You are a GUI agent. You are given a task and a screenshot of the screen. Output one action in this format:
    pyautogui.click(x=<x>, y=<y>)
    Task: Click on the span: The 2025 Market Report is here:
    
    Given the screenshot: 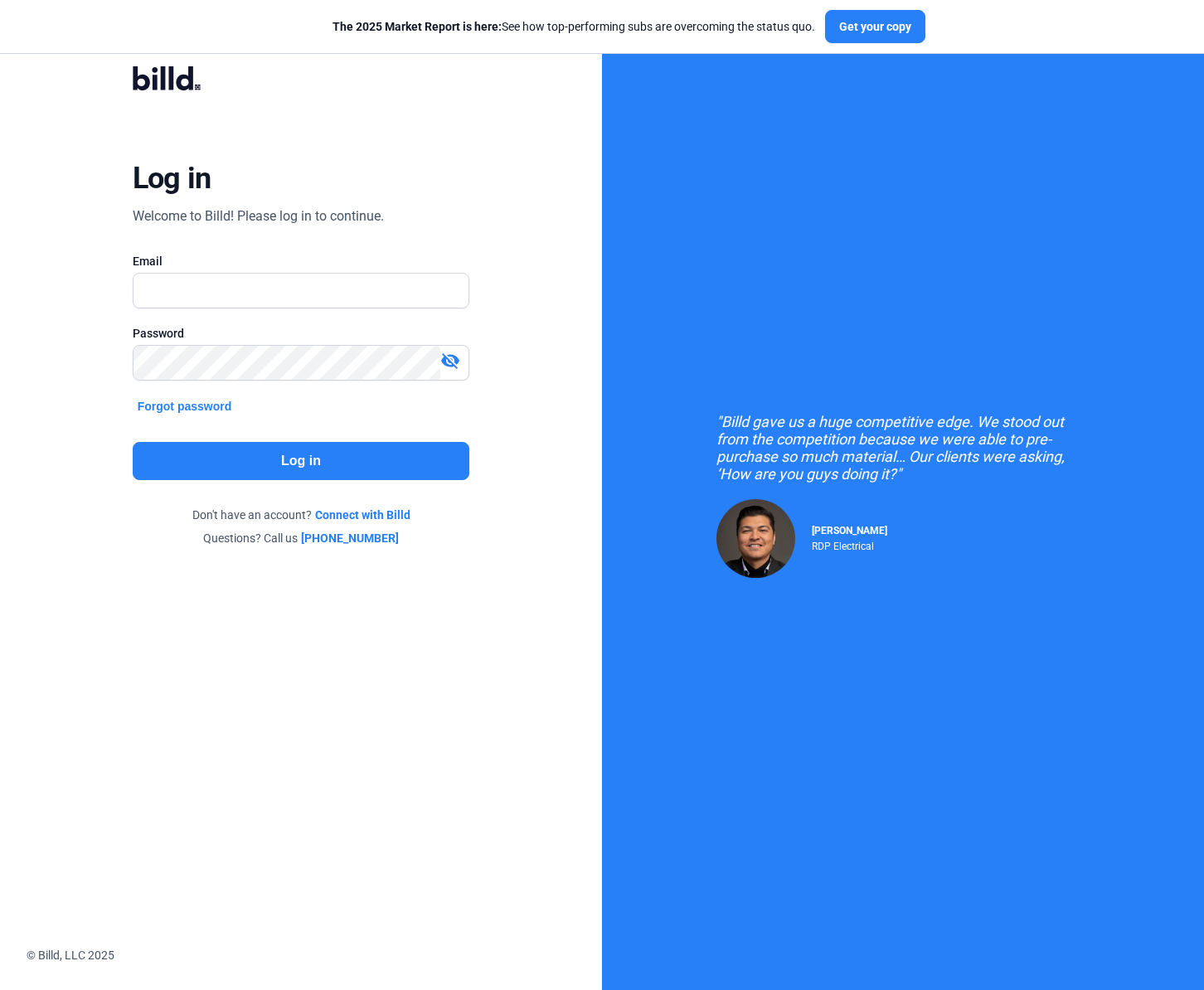 What is the action you would take?
    pyautogui.click(x=417, y=26)
    